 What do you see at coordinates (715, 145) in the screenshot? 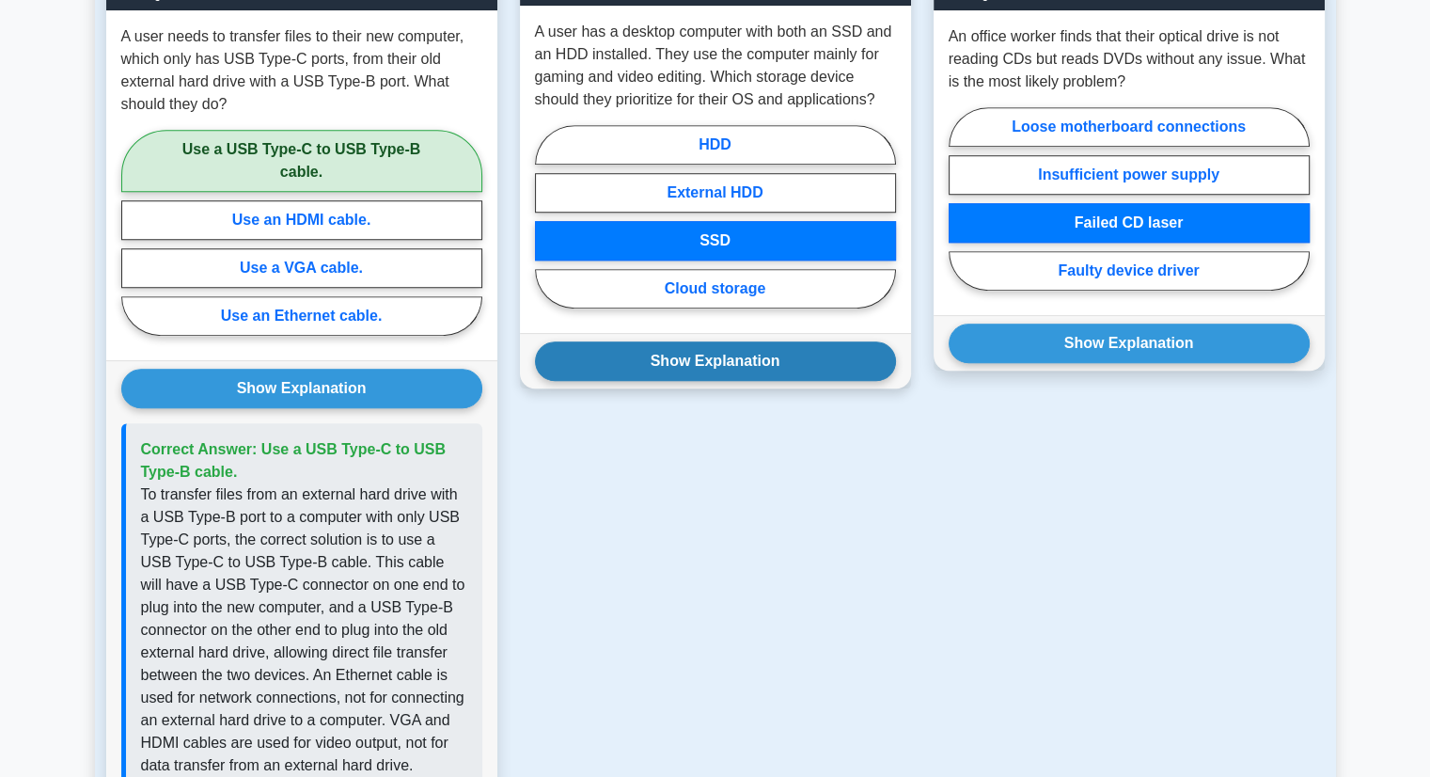
I see `label: HDD` at bounding box center [715, 145].